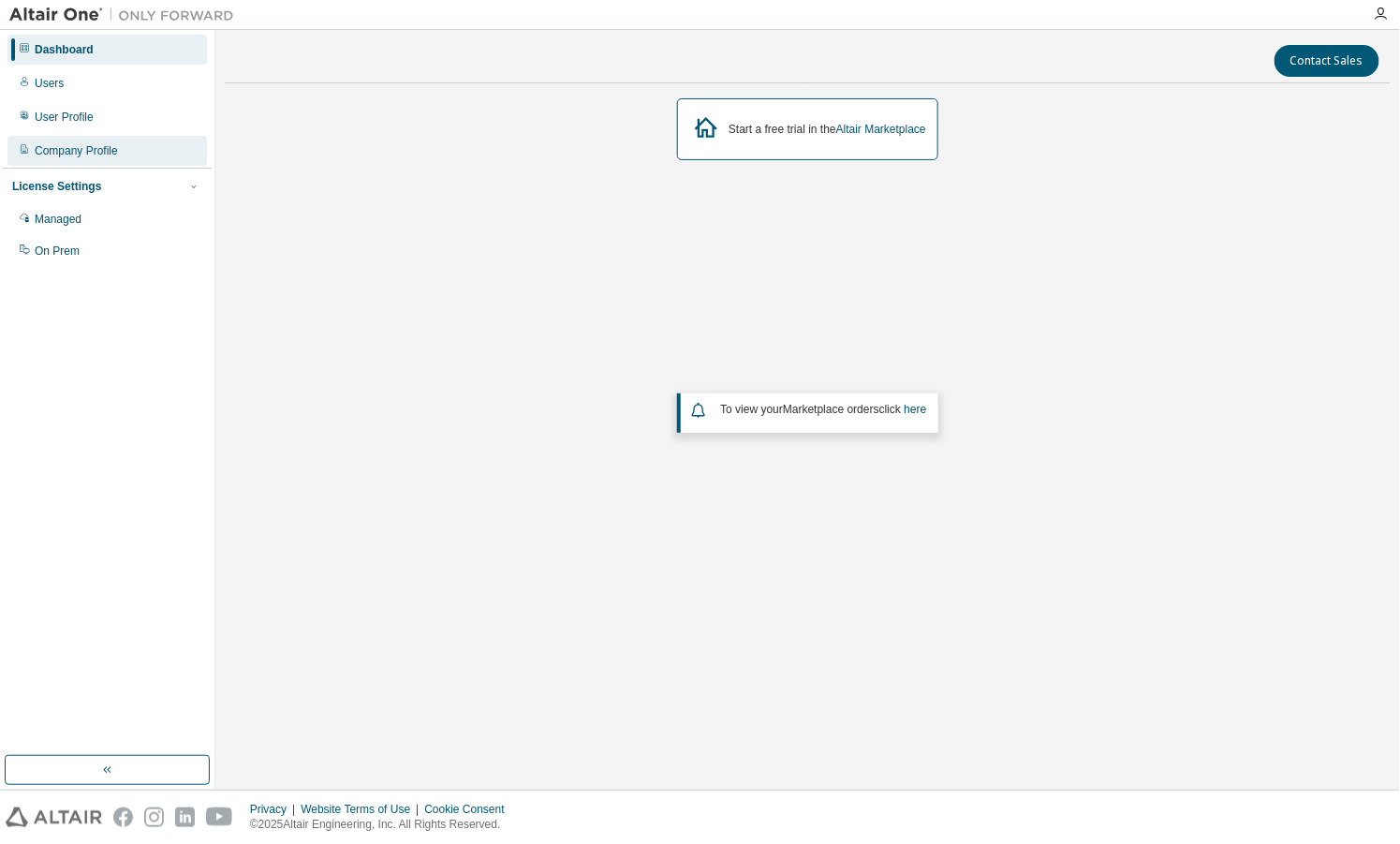  I want to click on img: altair_logo.svg, so click(53, 817).